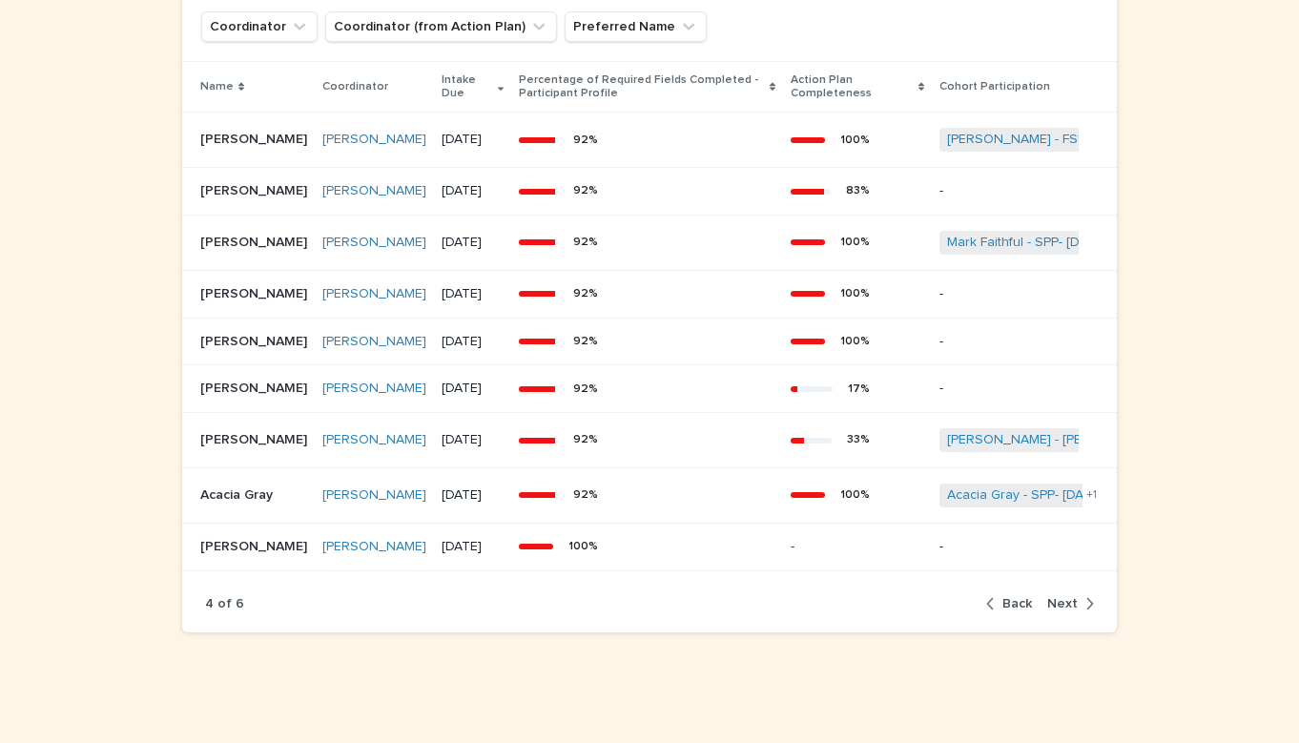 The height and width of the screenshot is (743, 1299). Describe the element at coordinates (852, 87) in the screenshot. I see `p: Action Plan Completeness` at that location.